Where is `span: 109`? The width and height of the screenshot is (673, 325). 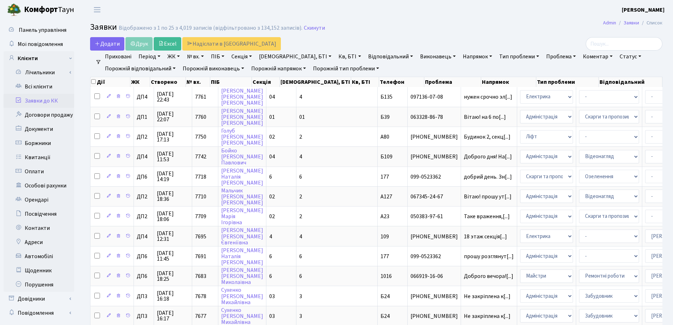
span: 109 is located at coordinates (385, 236).